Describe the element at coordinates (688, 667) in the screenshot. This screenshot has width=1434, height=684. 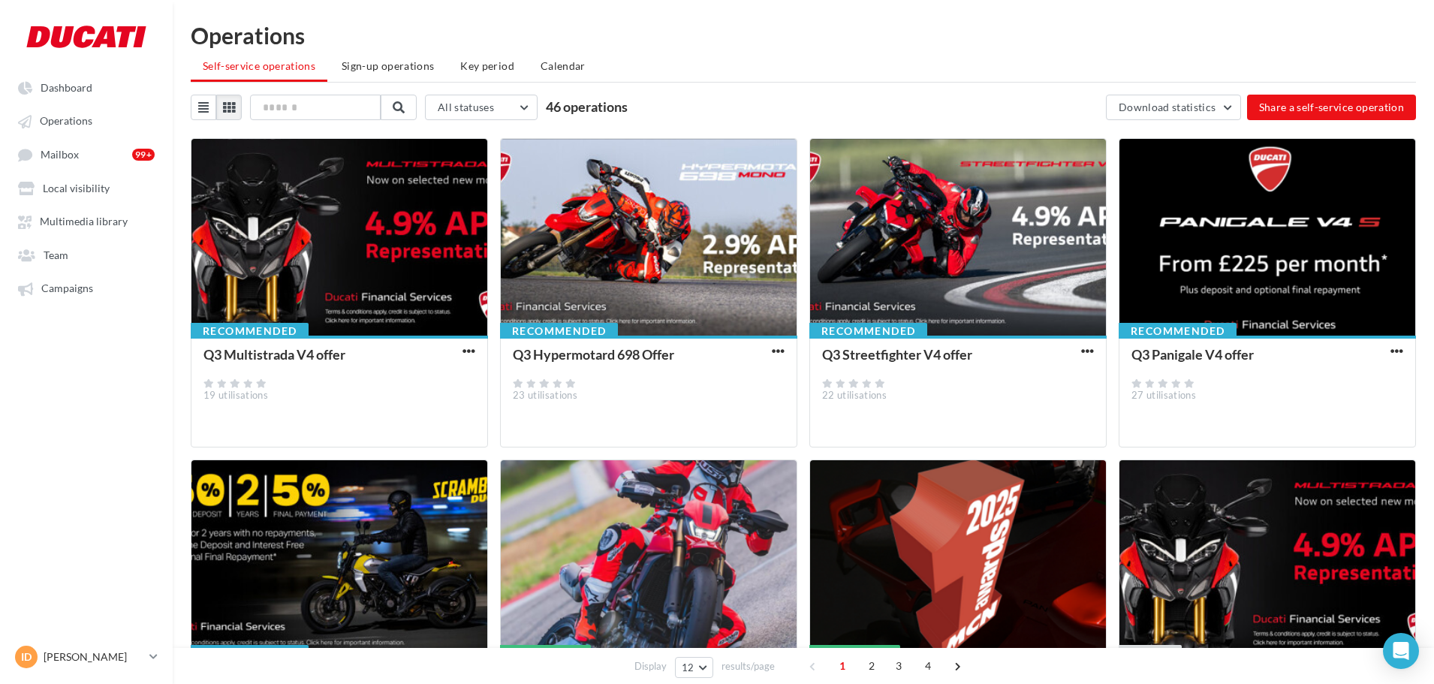
I see `span: 12` at that location.